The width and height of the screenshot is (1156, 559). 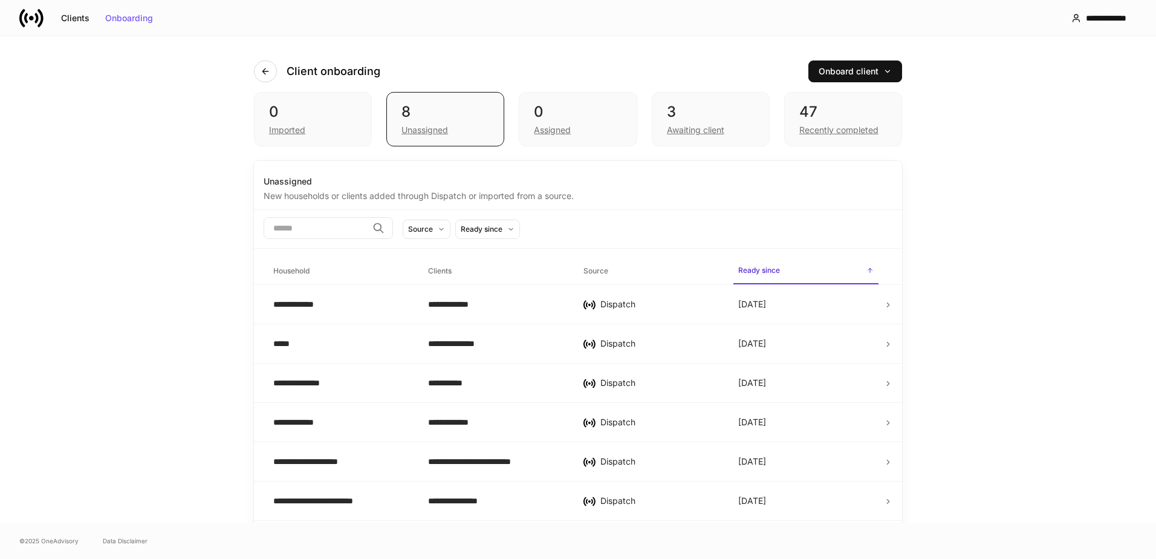 I want to click on div: Assigned, so click(x=552, y=130).